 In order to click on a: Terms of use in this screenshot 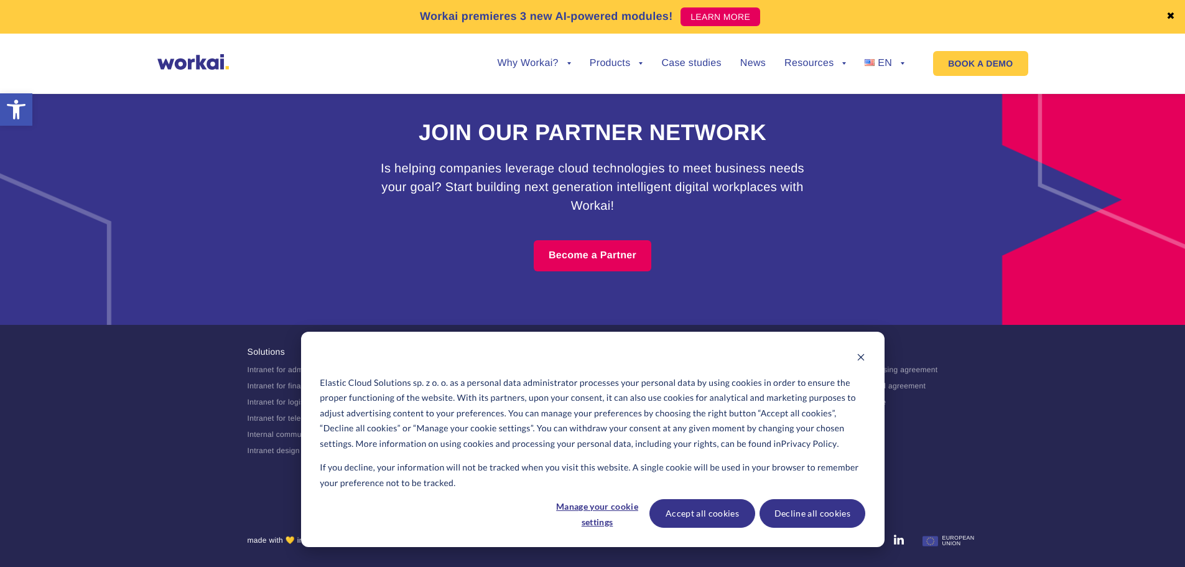, I will do `click(864, 402)`.